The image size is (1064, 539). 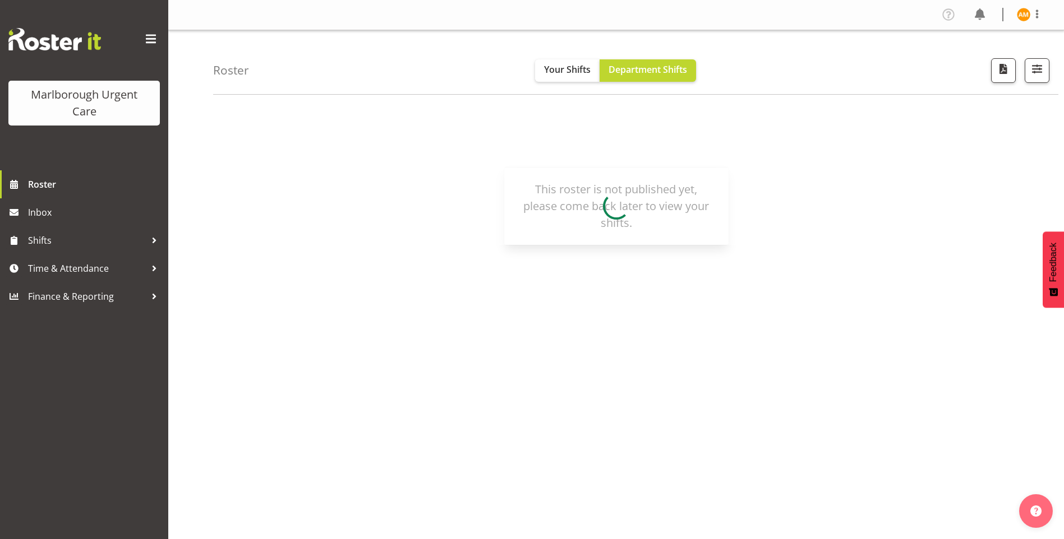 What do you see at coordinates (1053, 270) in the screenshot?
I see `button: Feedback - Show survey` at bounding box center [1053, 270].